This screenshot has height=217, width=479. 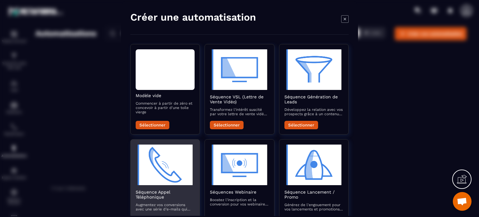 What do you see at coordinates (314, 112) in the screenshot?
I see `p: Développez la relation avec vos prospects grâce à un contenu attractif qui les accompagne vers la...` at bounding box center [314, 112].